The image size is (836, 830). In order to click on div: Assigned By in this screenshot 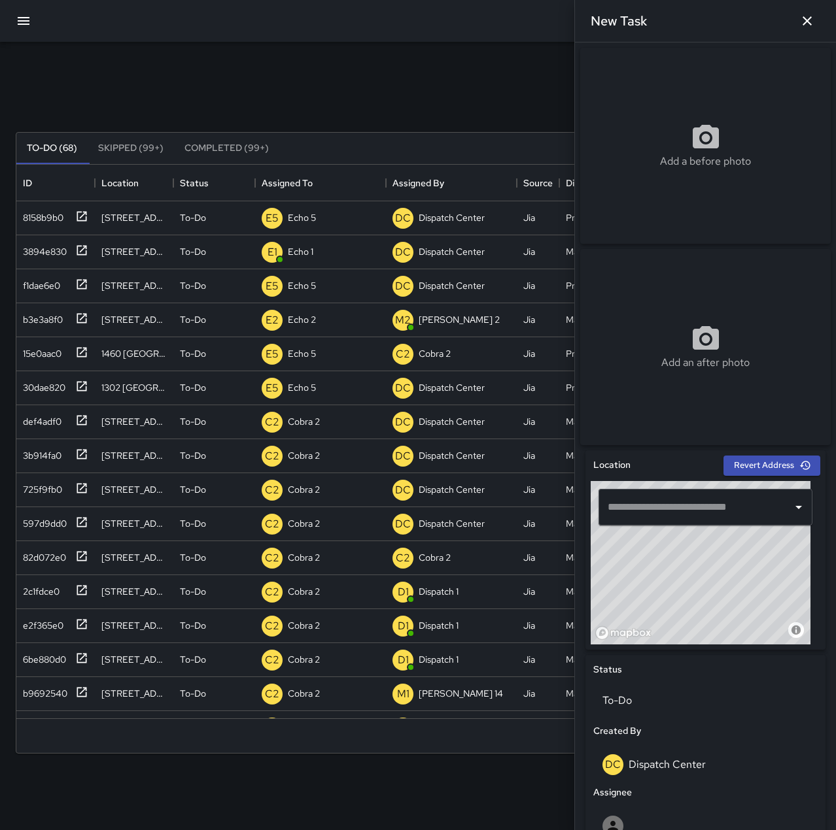, I will do `click(418, 183)`.